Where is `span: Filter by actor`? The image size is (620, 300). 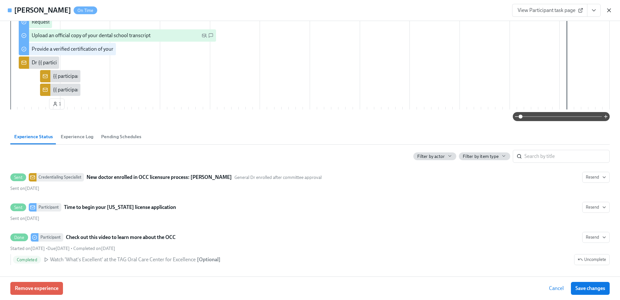 span: Filter by actor is located at coordinates (431, 156).